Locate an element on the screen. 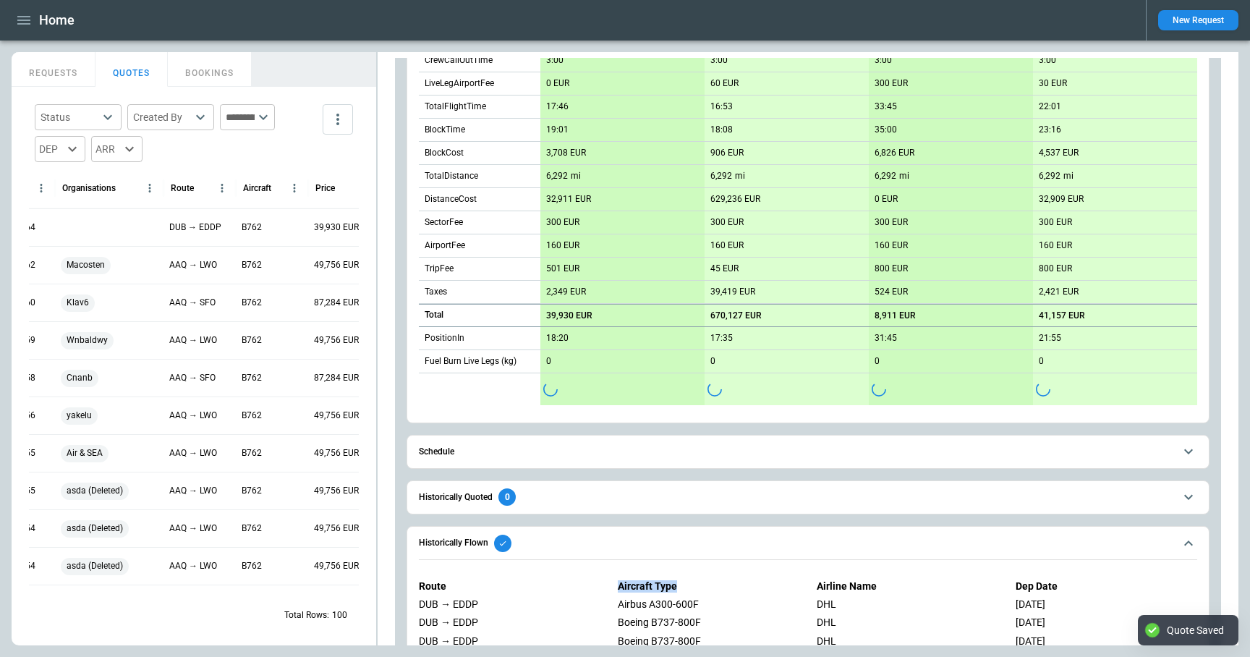  button: Price column menu is located at coordinates (367, 188).